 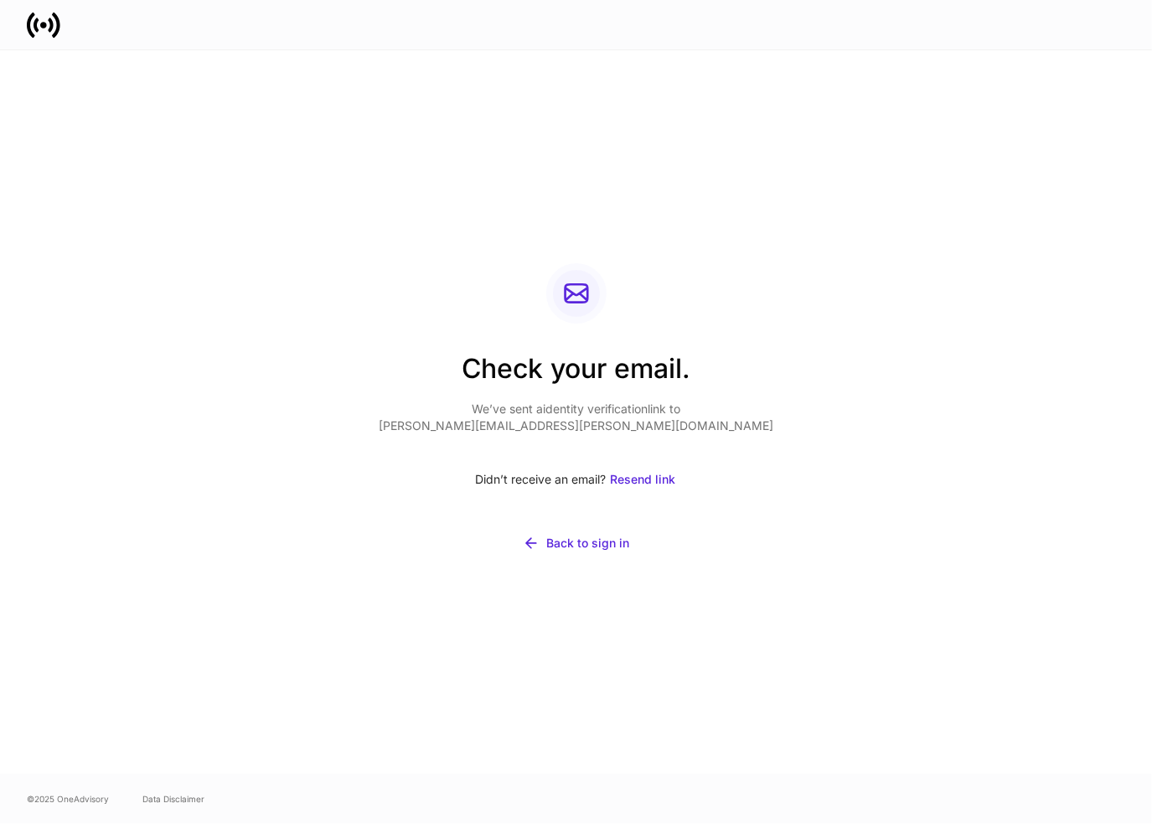 What do you see at coordinates (68, 799) in the screenshot?
I see `span: © 2025 OneAdvisory` at bounding box center [68, 799].